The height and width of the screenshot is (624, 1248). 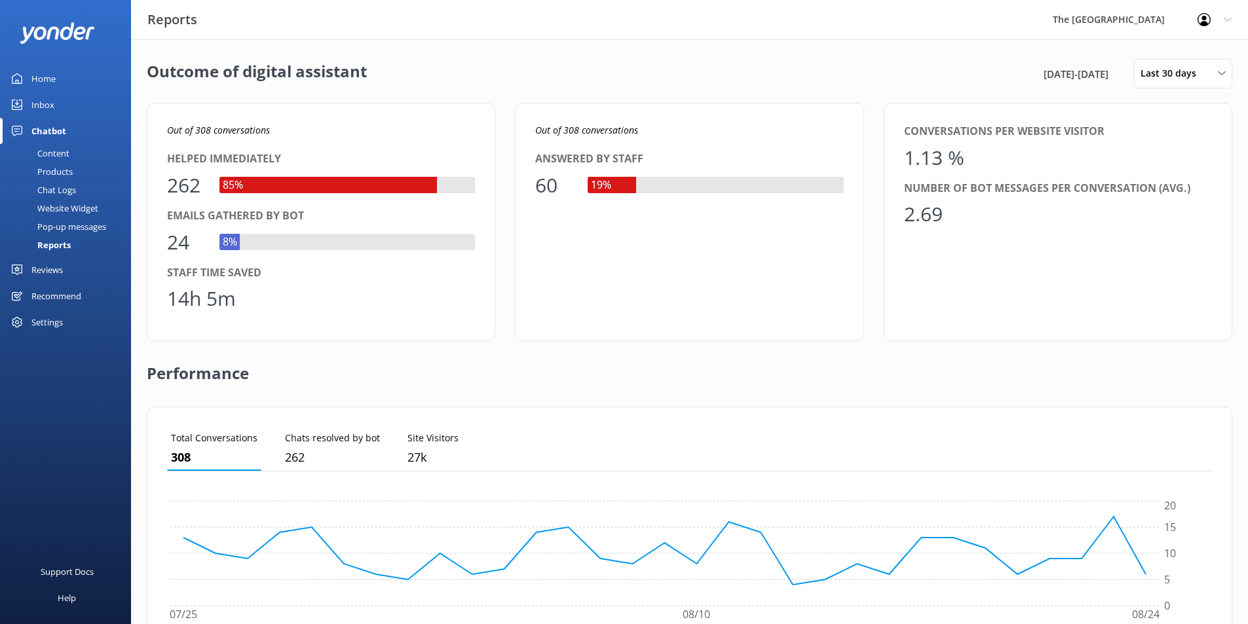 What do you see at coordinates (433, 457) in the screenshot?
I see `p: 27,149` at bounding box center [433, 457].